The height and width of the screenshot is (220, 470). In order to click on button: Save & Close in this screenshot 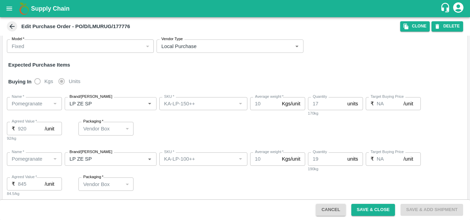, I will do `click(373, 210)`.